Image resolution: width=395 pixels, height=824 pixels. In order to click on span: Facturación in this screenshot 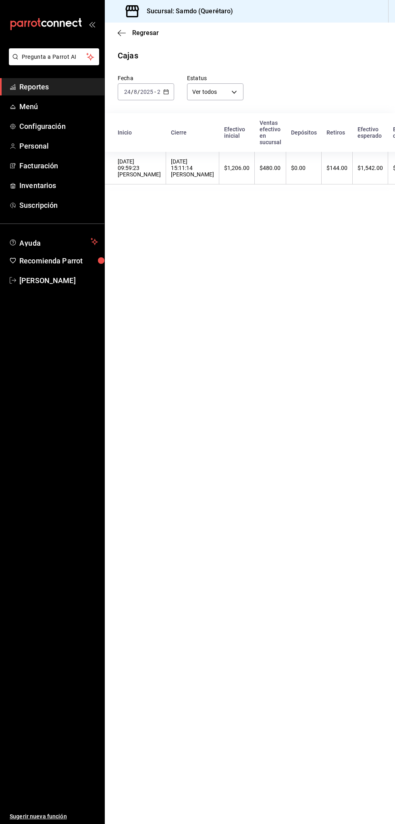, I will do `click(58, 166)`.